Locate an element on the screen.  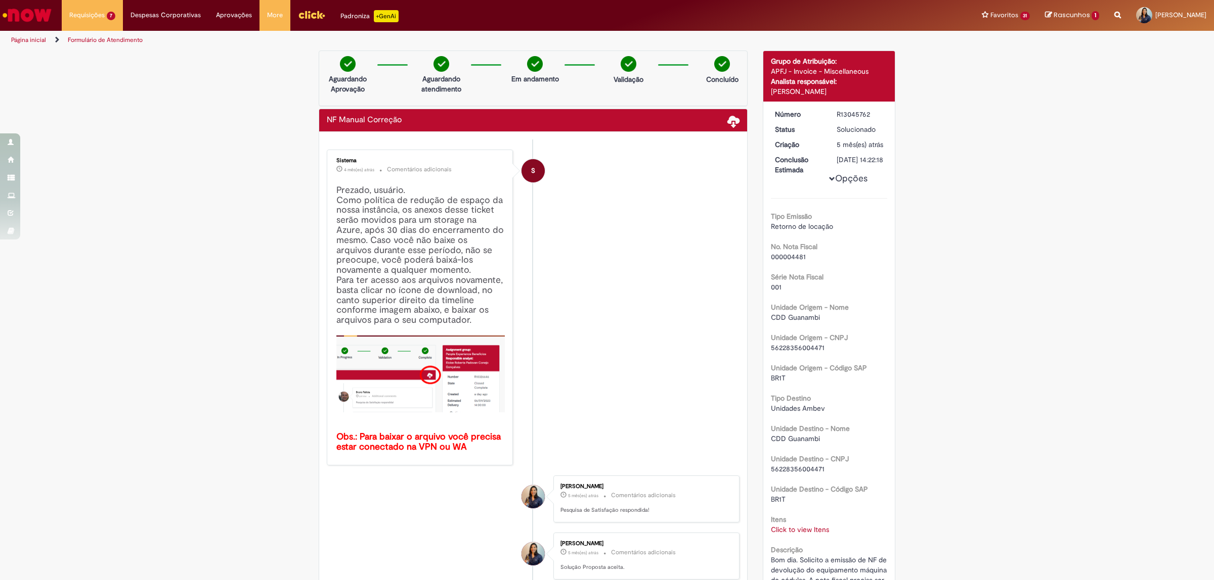
span: Aprovações is located at coordinates (234, 15).